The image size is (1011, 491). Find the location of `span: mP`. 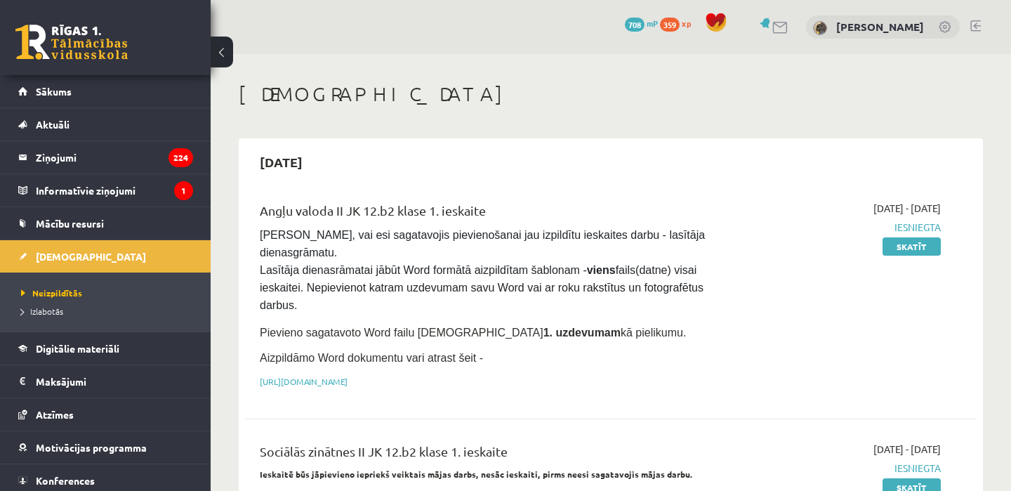

span: mP is located at coordinates (652, 23).